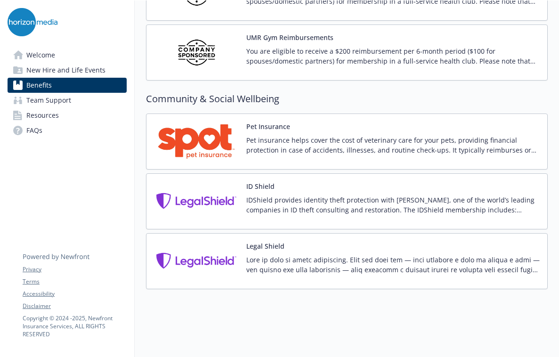  Describe the element at coordinates (39, 85) in the screenshot. I see `span: Benefits` at that location.